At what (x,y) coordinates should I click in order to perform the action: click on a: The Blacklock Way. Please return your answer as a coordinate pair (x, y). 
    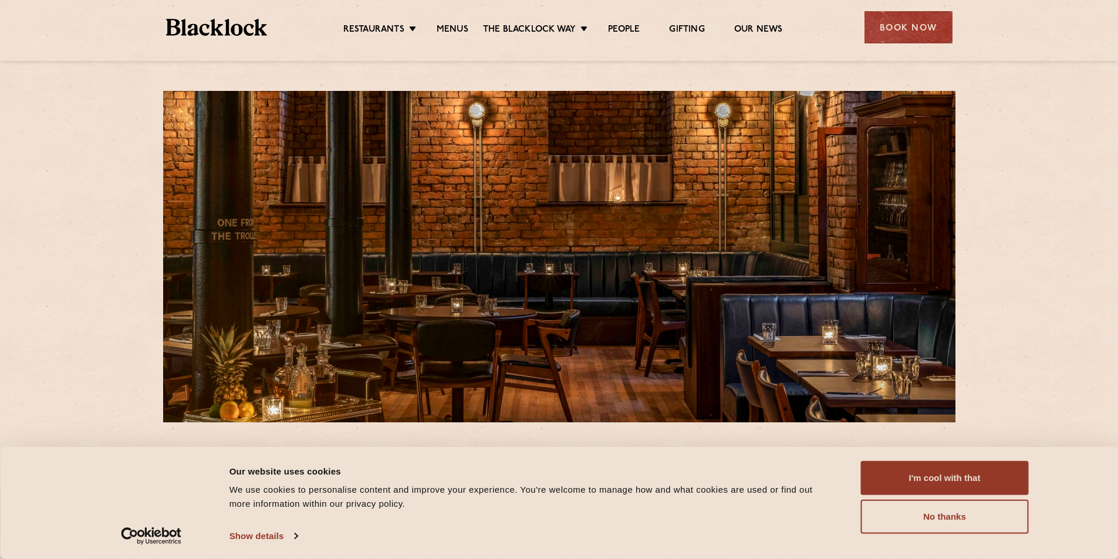
    Looking at the image, I should click on (529, 31).